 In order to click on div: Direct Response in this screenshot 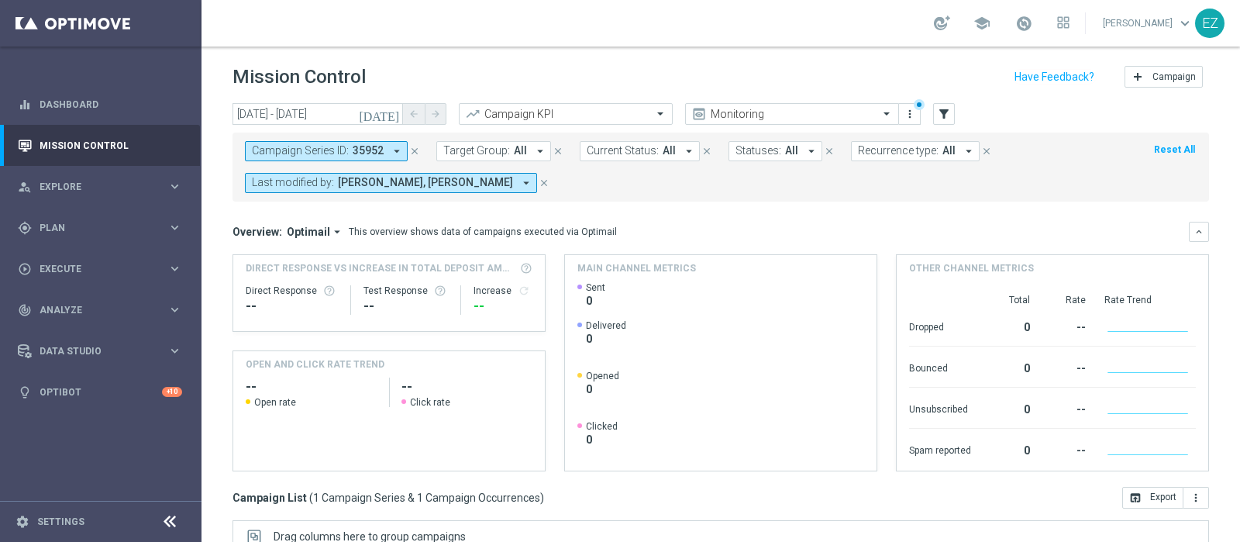, I will do `click(291, 291)`.